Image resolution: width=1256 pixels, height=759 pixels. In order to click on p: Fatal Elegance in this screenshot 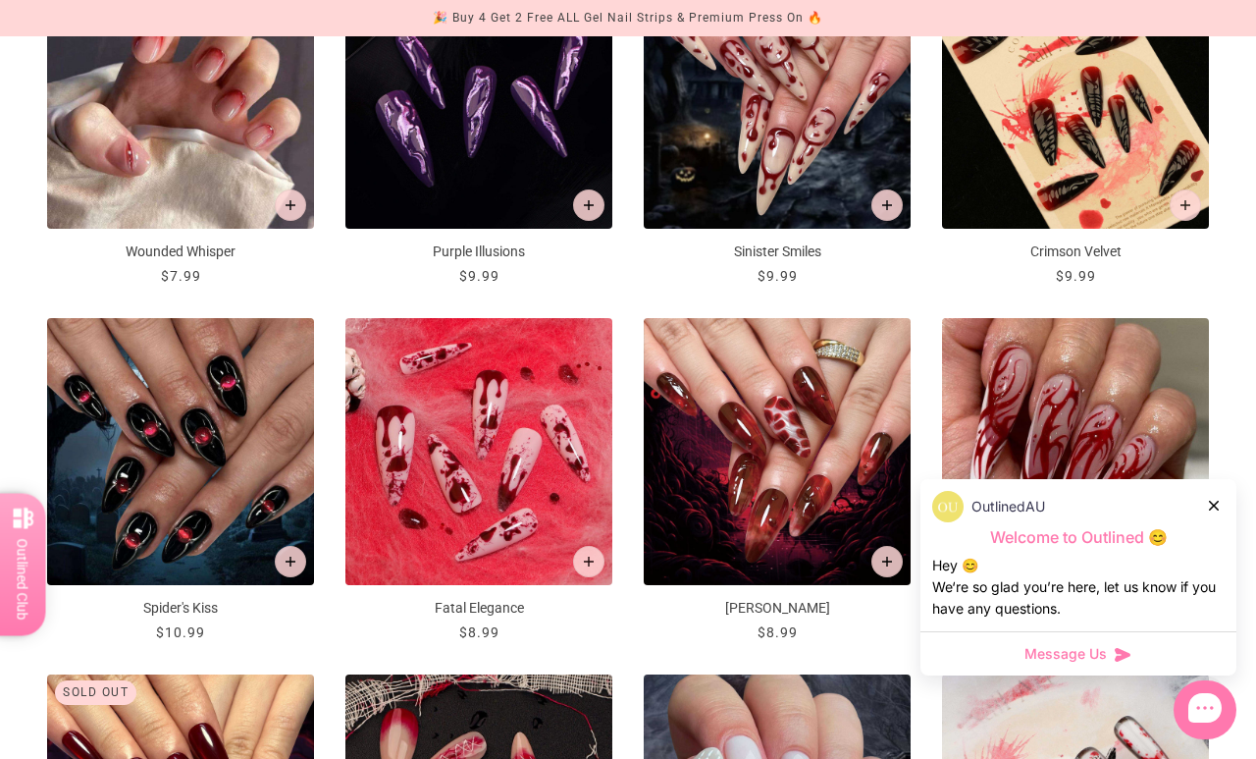, I will do `click(479, 608)`.